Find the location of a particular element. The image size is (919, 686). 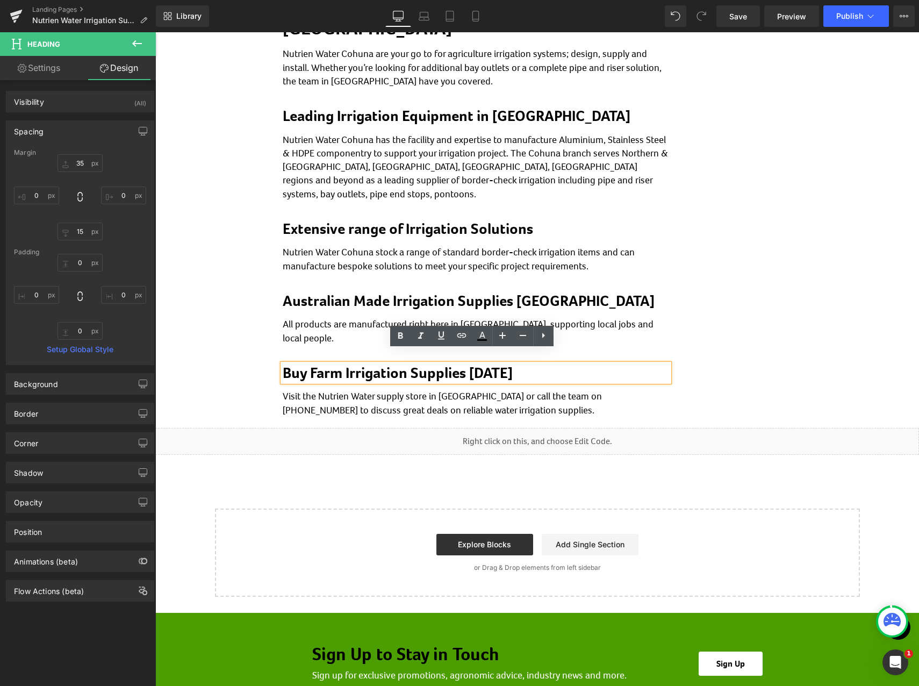

h2: Extensive range of Irrigation Solutions is located at coordinates (320, 197).